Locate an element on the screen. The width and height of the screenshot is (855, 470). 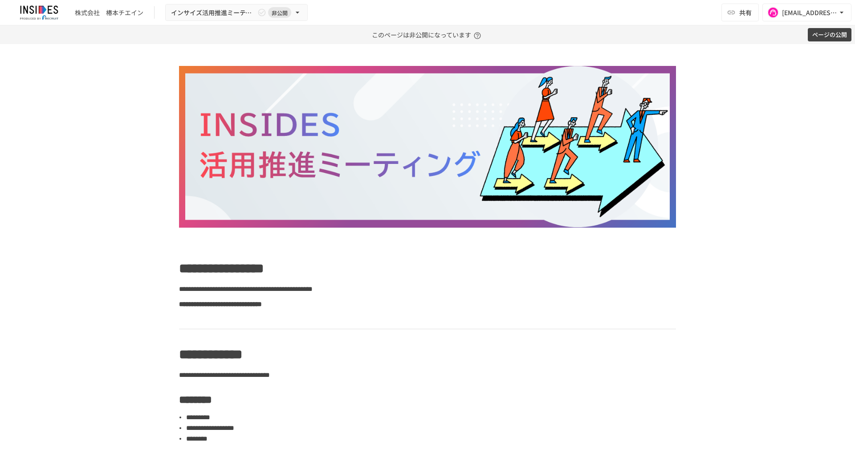
button: ページの公開 is located at coordinates (830, 35).